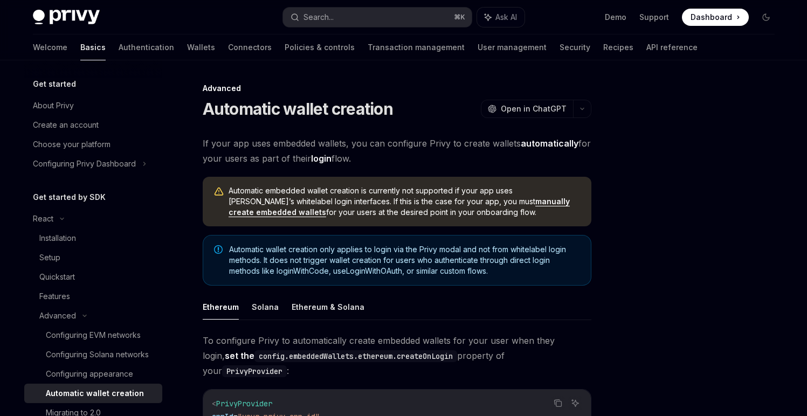  I want to click on a: Transaction management, so click(416, 47).